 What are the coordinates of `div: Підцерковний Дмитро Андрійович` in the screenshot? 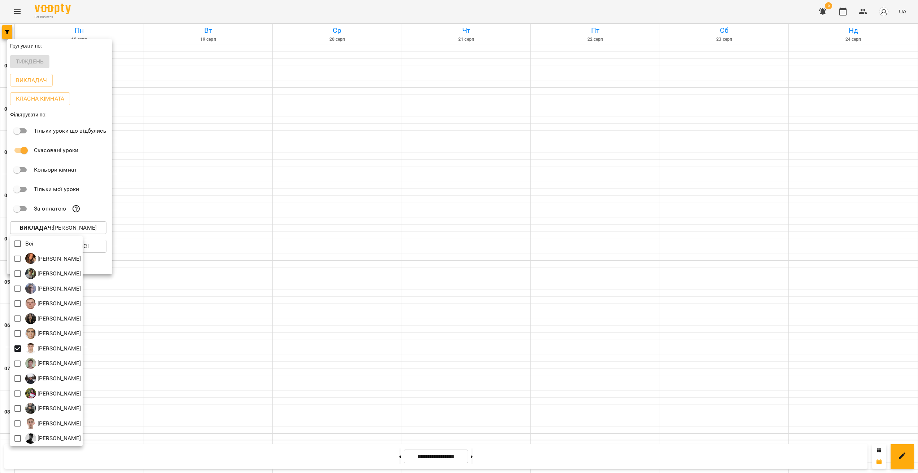 It's located at (53, 364).